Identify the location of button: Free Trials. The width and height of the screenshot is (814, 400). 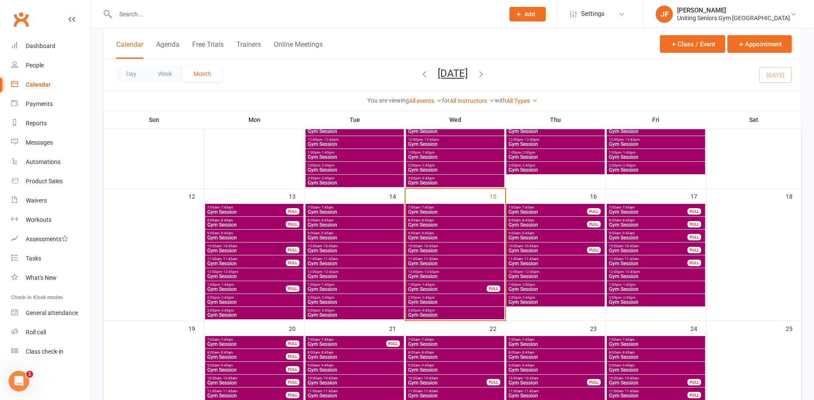
(208, 49).